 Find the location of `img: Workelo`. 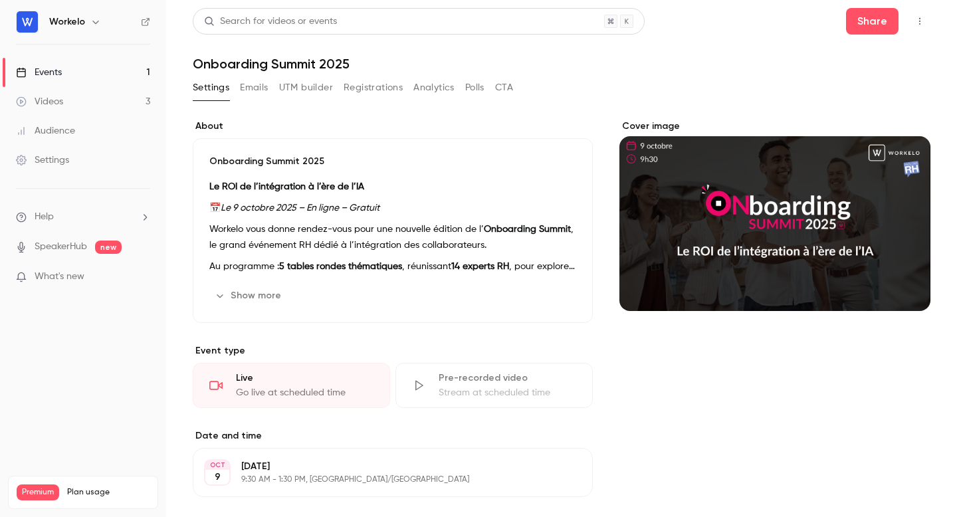

img: Workelo is located at coordinates (27, 22).